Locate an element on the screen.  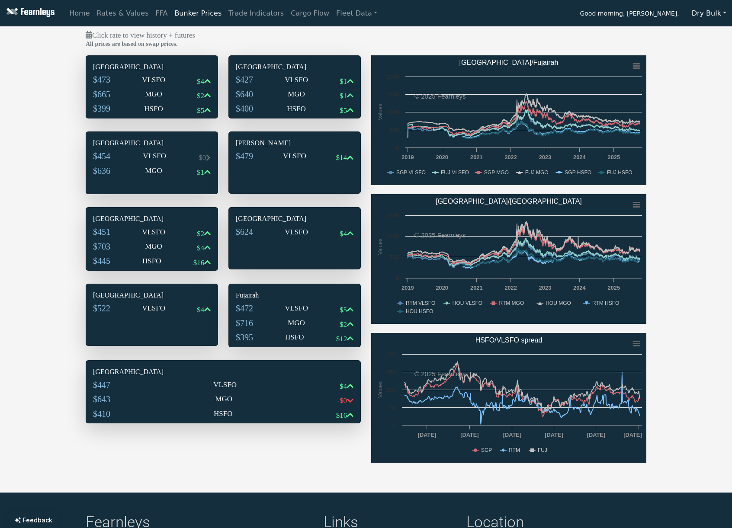
p: Click rate to view history + futures is located at coordinates (366, 35).